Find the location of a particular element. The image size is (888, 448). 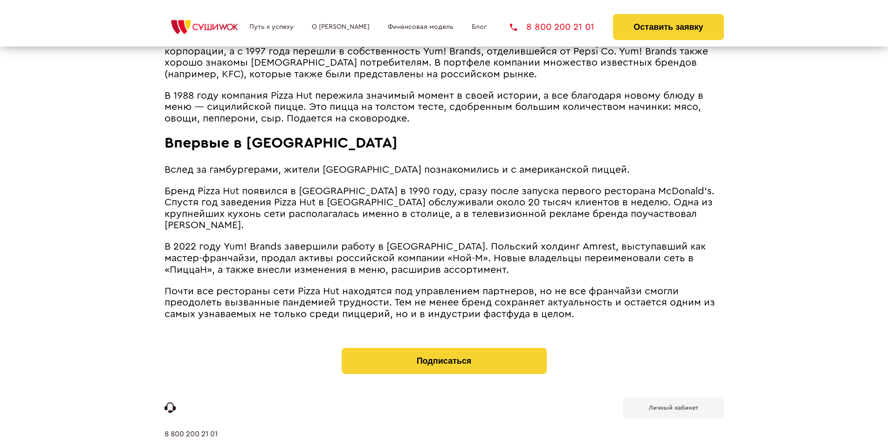

a: Путь к успеху is located at coordinates (271, 27).